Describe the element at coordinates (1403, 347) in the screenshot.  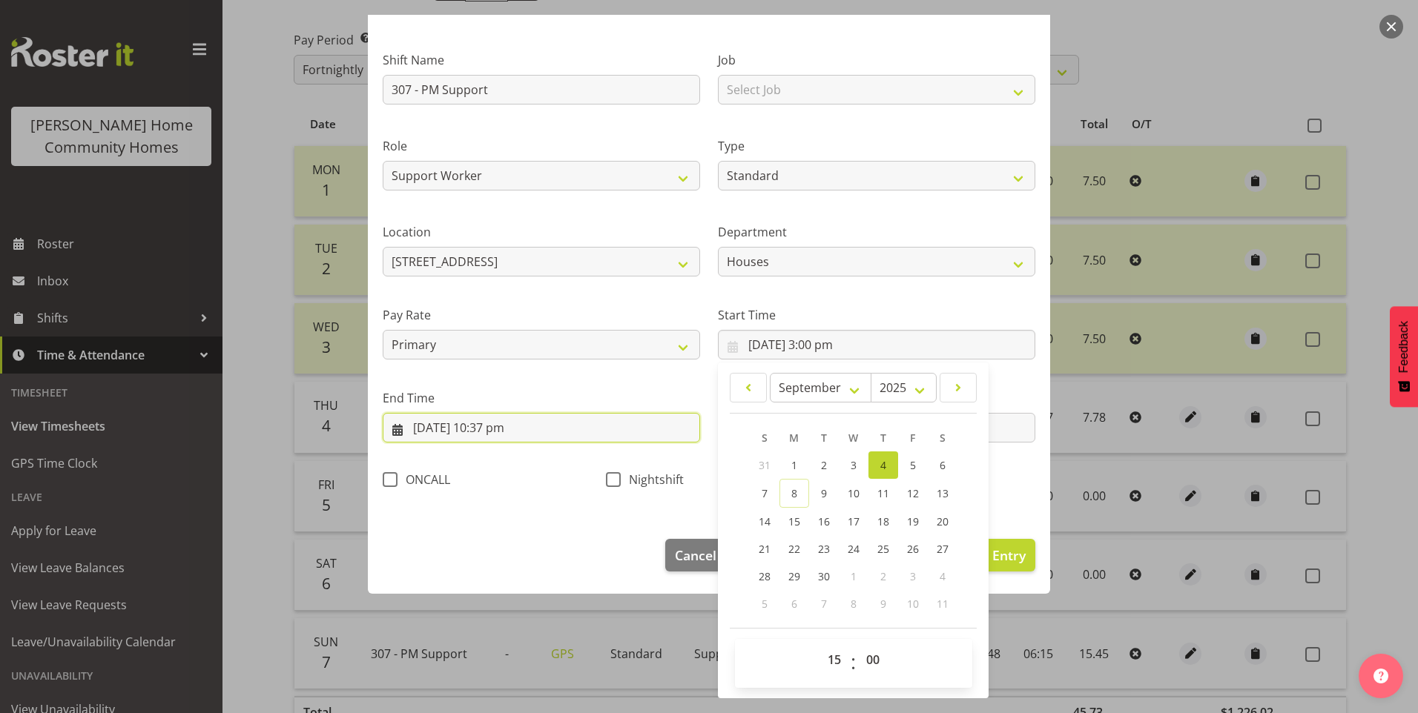
I see `span: Feedback` at that location.